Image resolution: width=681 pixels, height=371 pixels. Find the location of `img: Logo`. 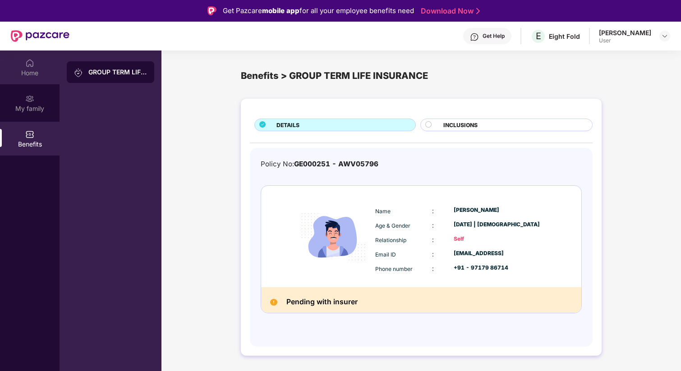

img: Logo is located at coordinates (212, 11).